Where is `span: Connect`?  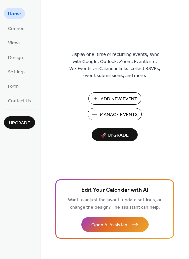
span: Connect is located at coordinates (17, 29).